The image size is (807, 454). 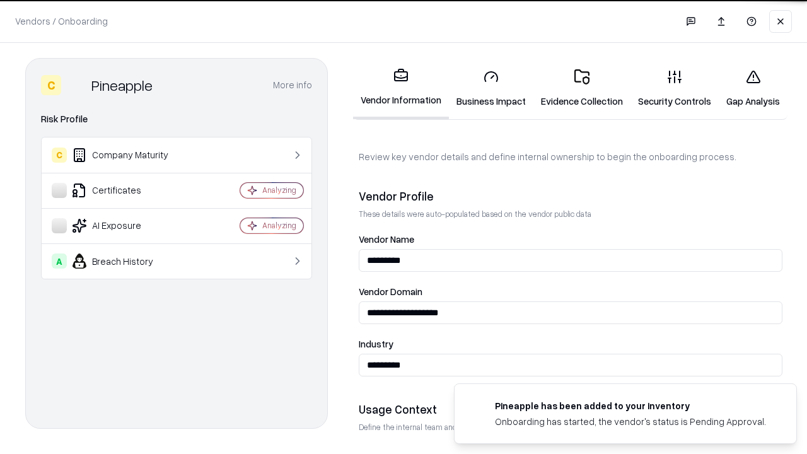 What do you see at coordinates (177, 119) in the screenshot?
I see `div: Risk Profile` at bounding box center [177, 119].